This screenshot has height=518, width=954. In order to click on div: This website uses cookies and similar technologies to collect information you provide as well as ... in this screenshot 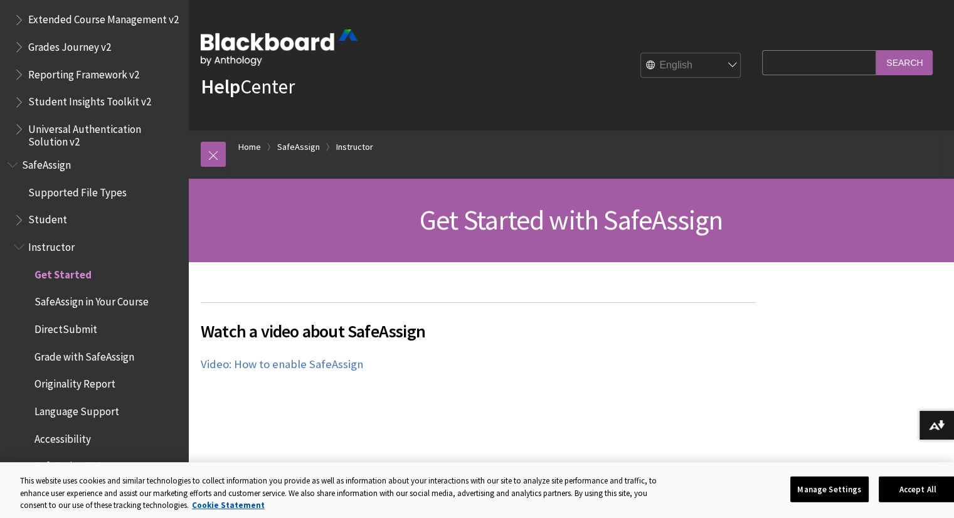, I will do `click(344, 493)`.